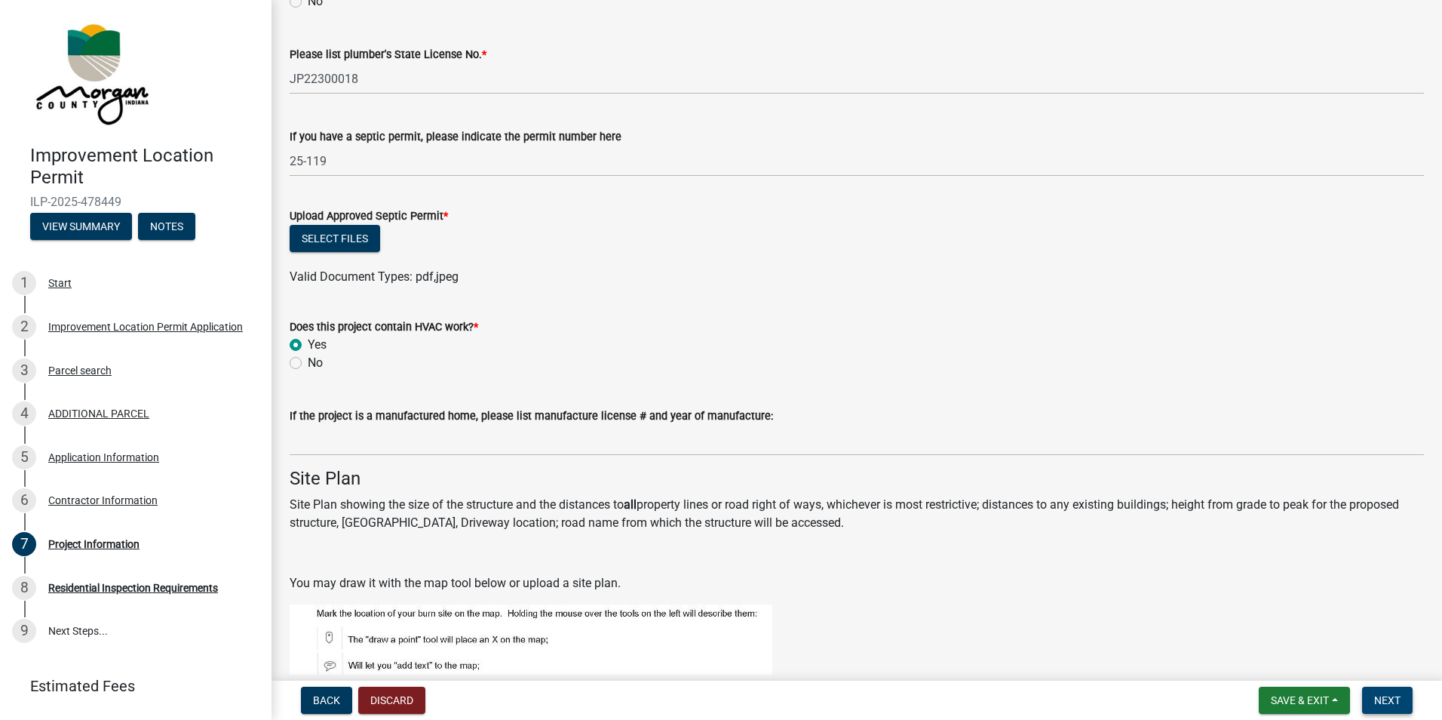 The image size is (1442, 720). What do you see at coordinates (388, 55) in the screenshot?
I see `label: Please list plumber's State License No.` at bounding box center [388, 55].